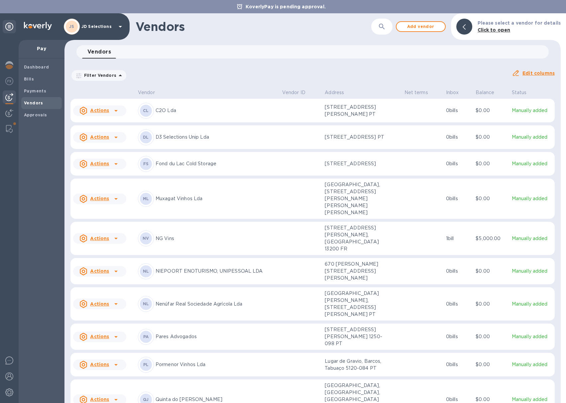  I want to click on b: FS, so click(146, 164).